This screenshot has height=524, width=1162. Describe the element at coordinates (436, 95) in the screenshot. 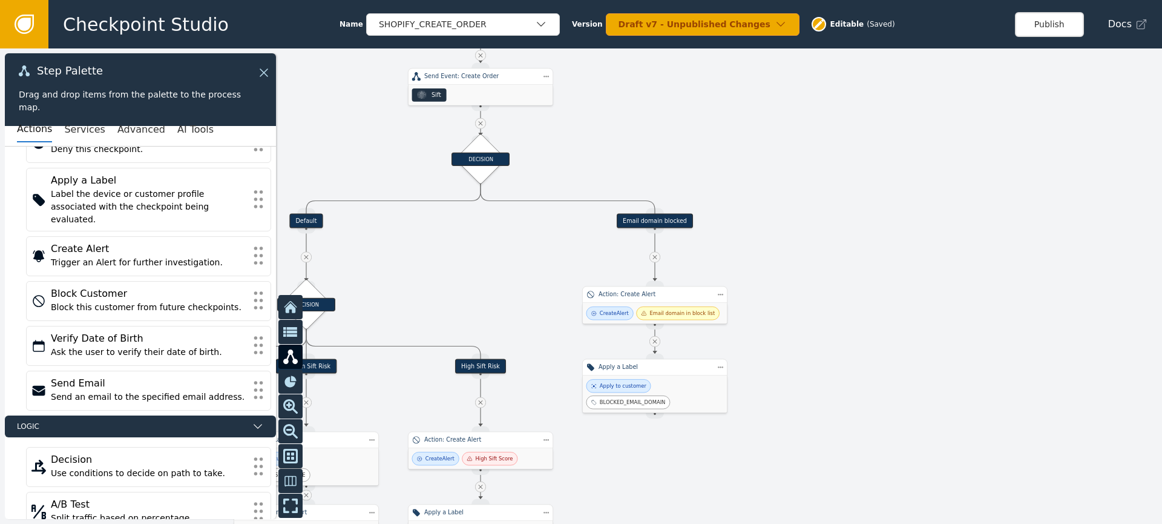

I see `div: Sift` at that location.